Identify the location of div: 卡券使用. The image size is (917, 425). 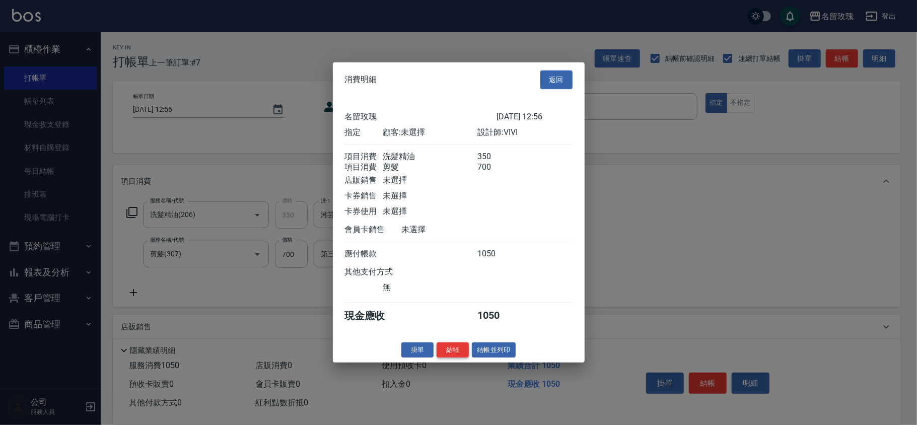
(364, 211).